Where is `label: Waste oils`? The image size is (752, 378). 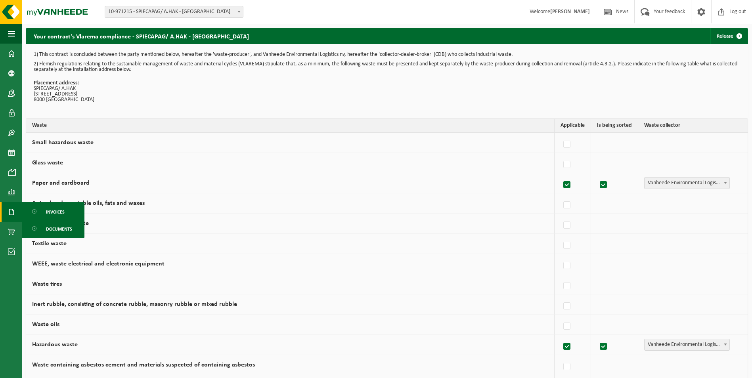
label: Waste oils is located at coordinates (46, 325).